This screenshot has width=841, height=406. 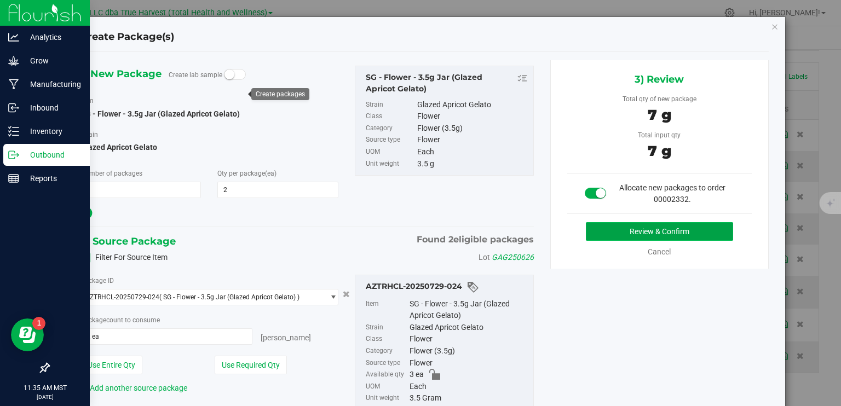 I want to click on button: Cancel button, so click(x=346, y=294).